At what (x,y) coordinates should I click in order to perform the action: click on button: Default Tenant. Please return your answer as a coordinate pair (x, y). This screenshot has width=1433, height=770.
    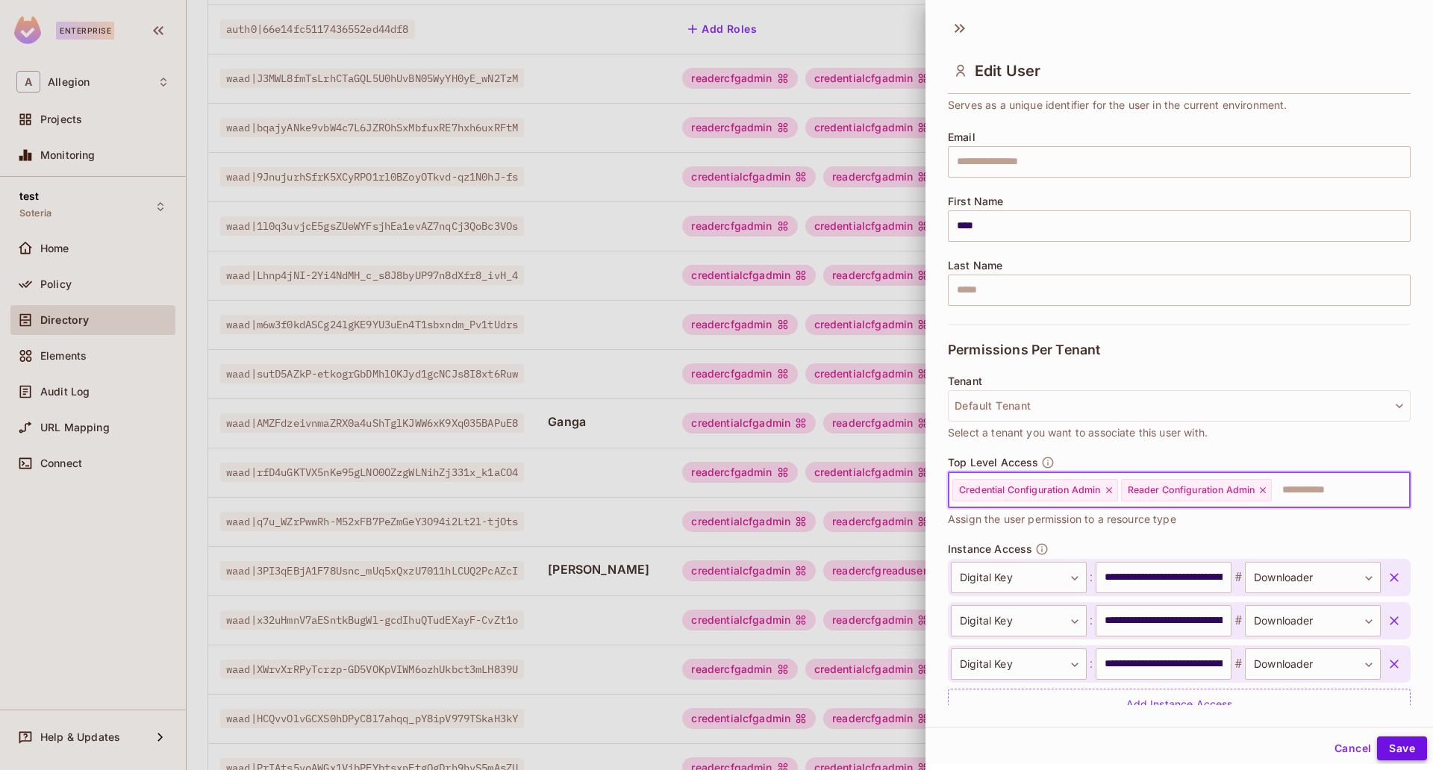
    Looking at the image, I should click on (1180, 406).